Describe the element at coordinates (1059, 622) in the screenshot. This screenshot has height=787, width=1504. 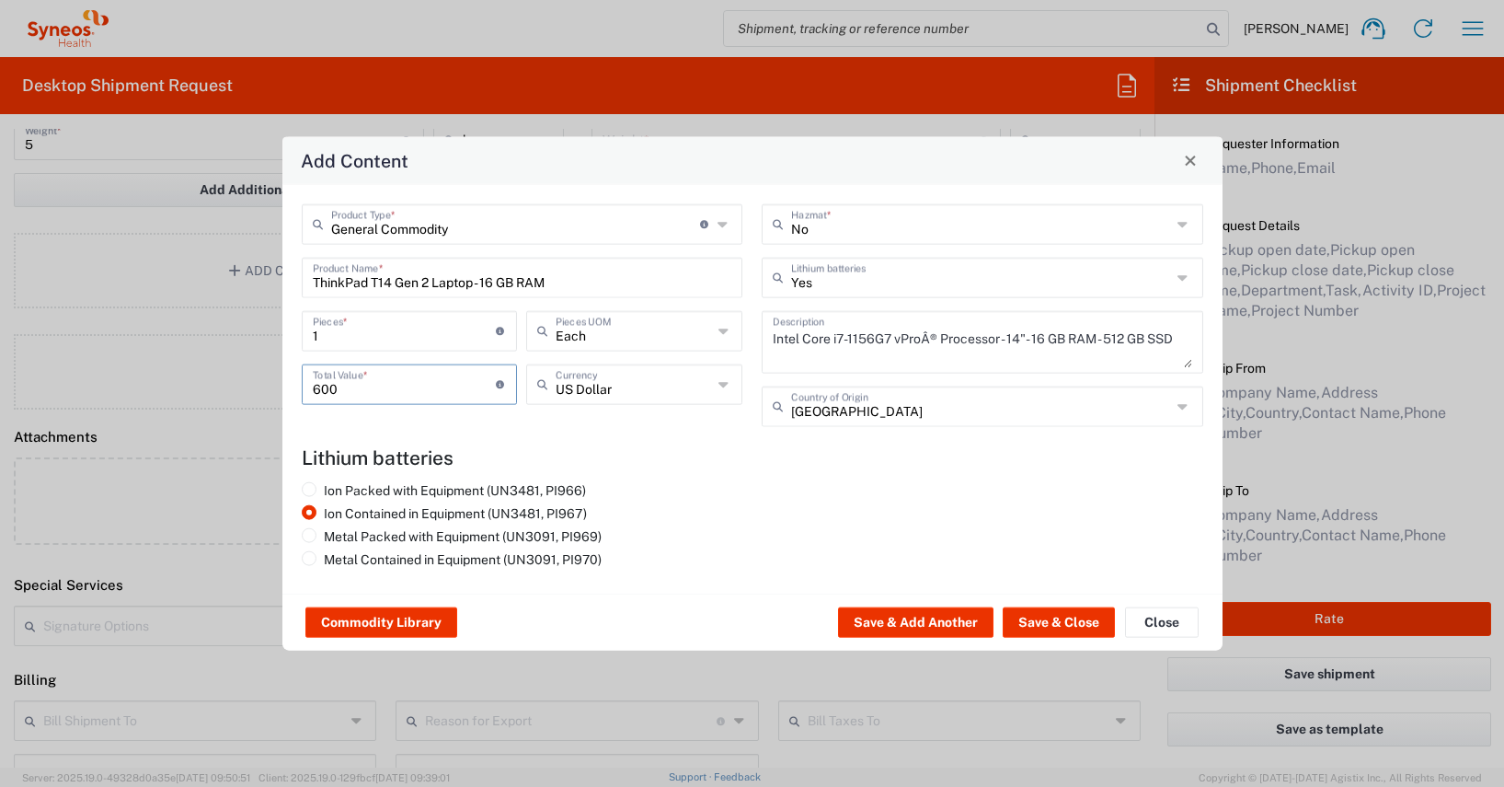
I see `button: Save & Close` at that location.